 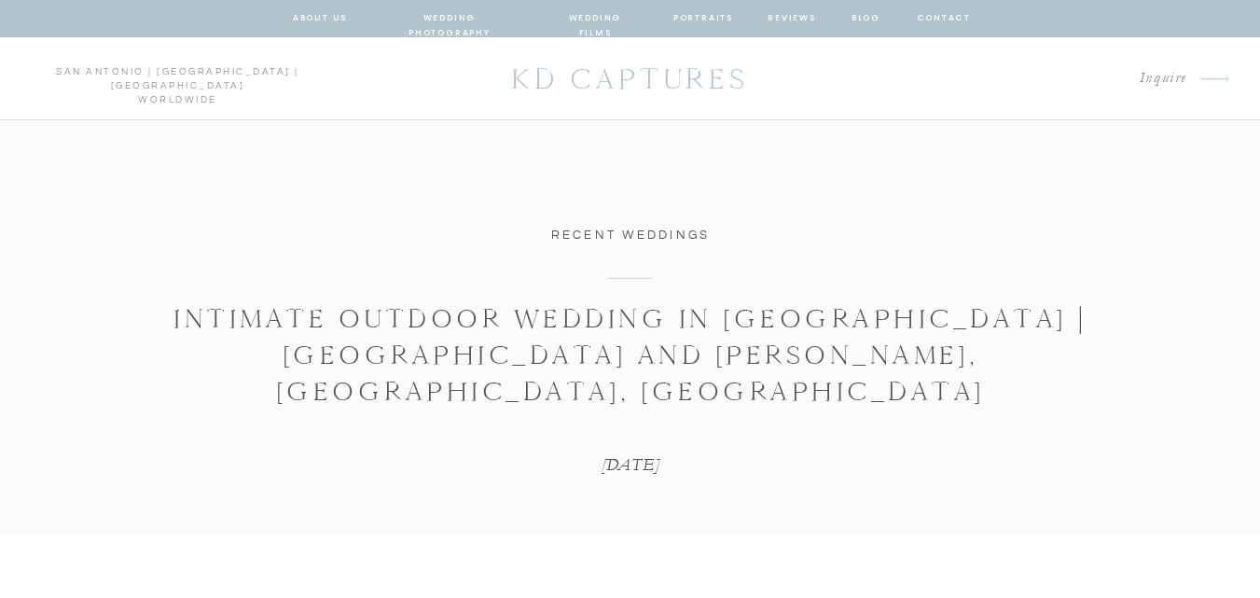 I want to click on a: wedding photography, so click(x=449, y=19).